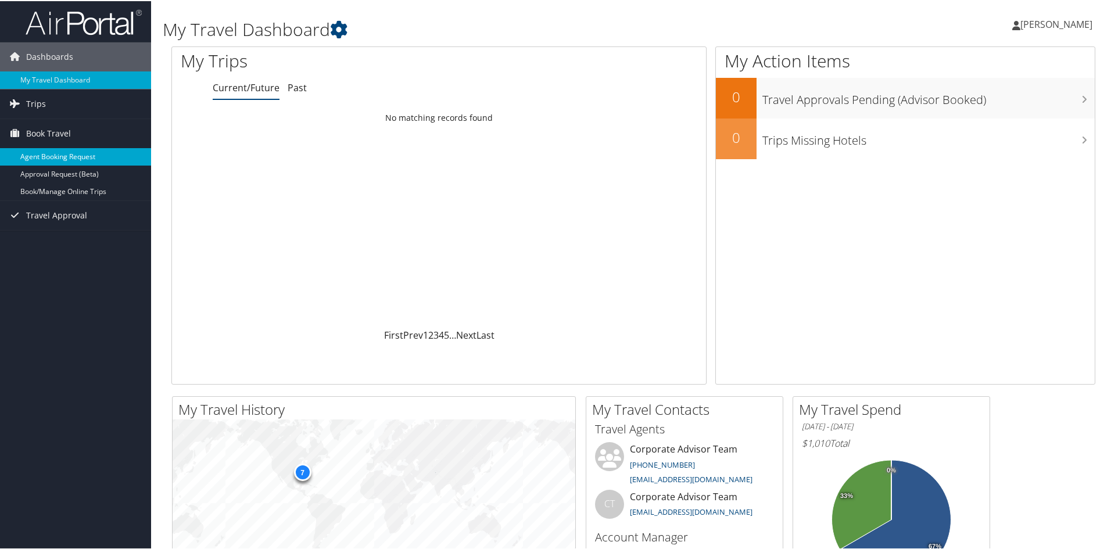 The image size is (1111, 549). What do you see at coordinates (905, 60) in the screenshot?
I see `h1: My Action Items` at bounding box center [905, 60].